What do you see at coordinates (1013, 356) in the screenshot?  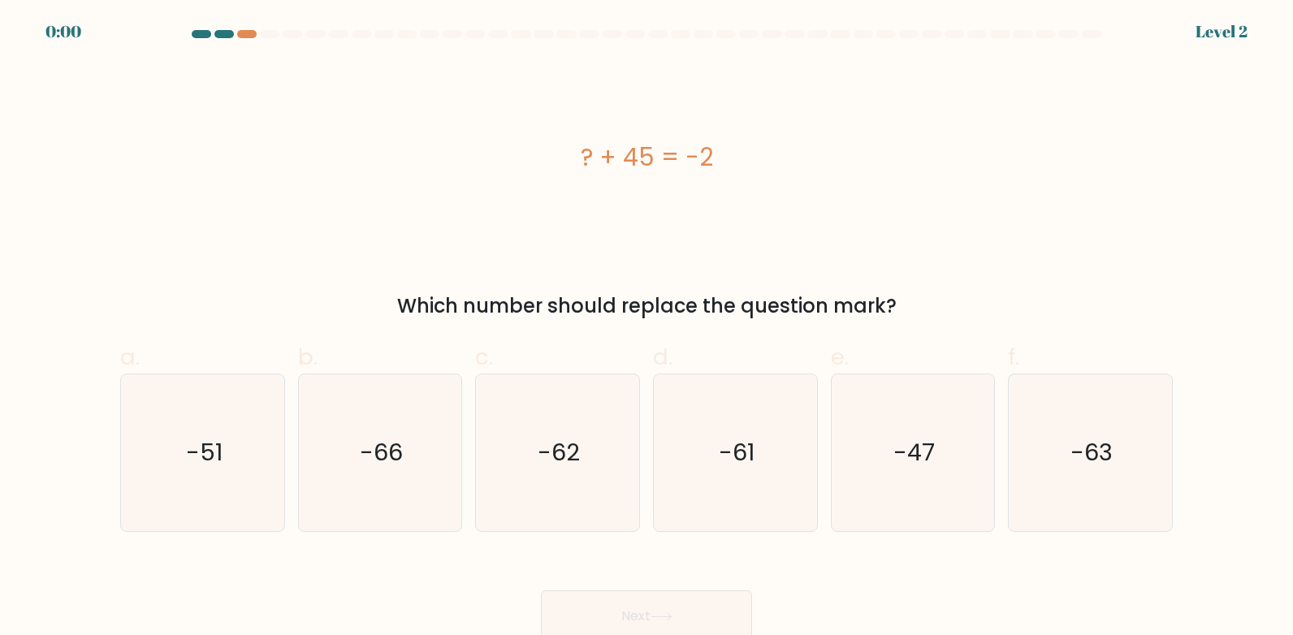 I see `span: f.` at bounding box center [1013, 356].